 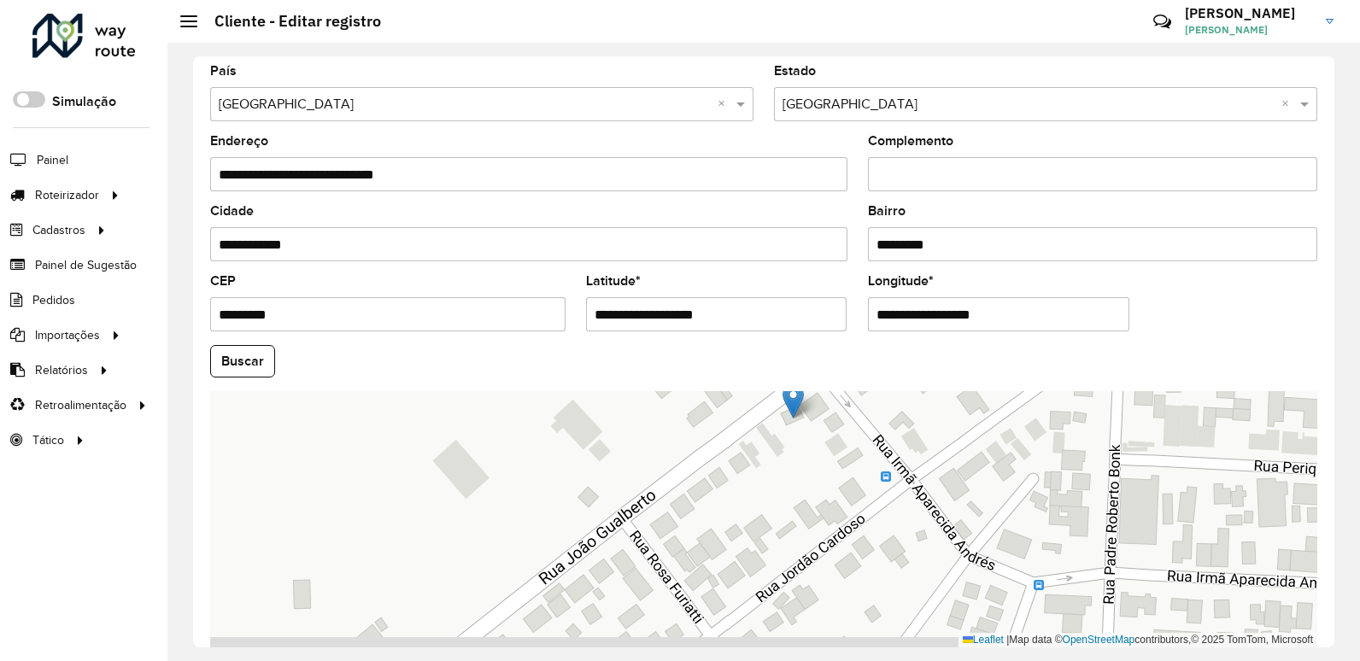 I want to click on label: CEP, so click(x=223, y=281).